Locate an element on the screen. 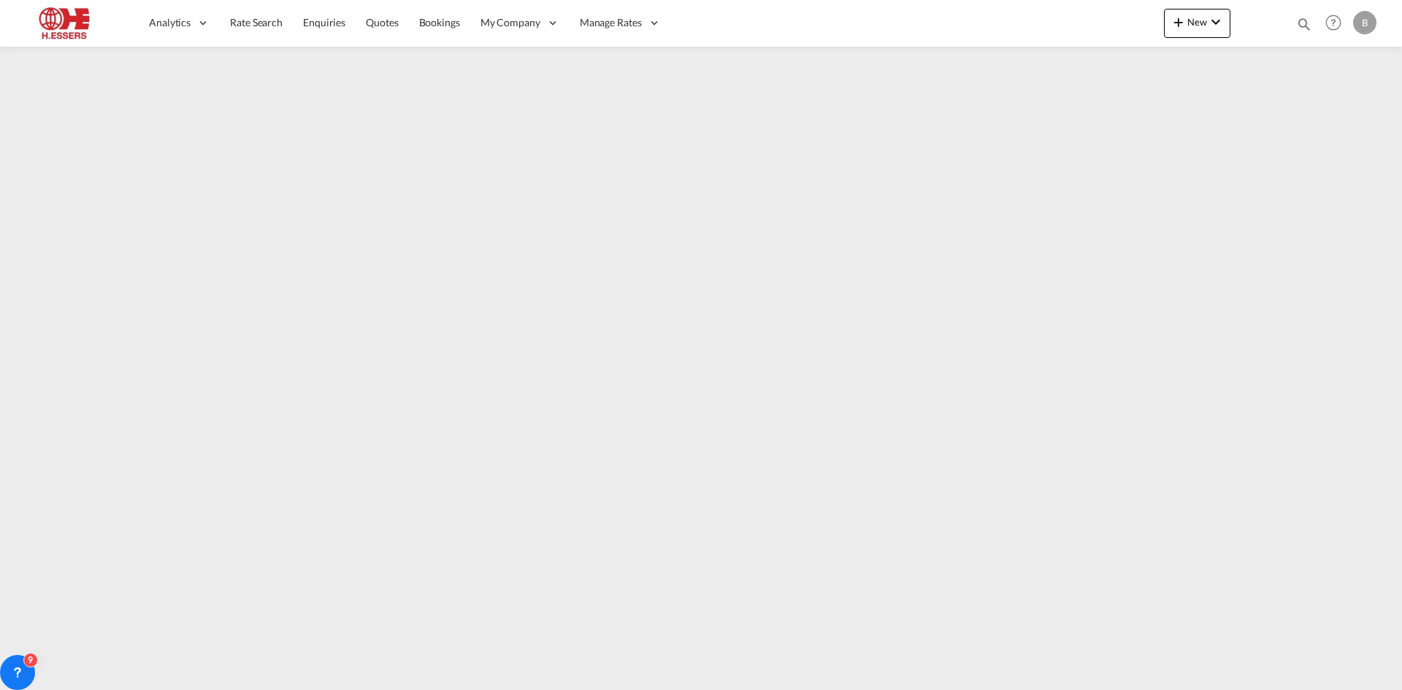 This screenshot has height=690, width=1402. span: Manage Rates is located at coordinates (610, 23).